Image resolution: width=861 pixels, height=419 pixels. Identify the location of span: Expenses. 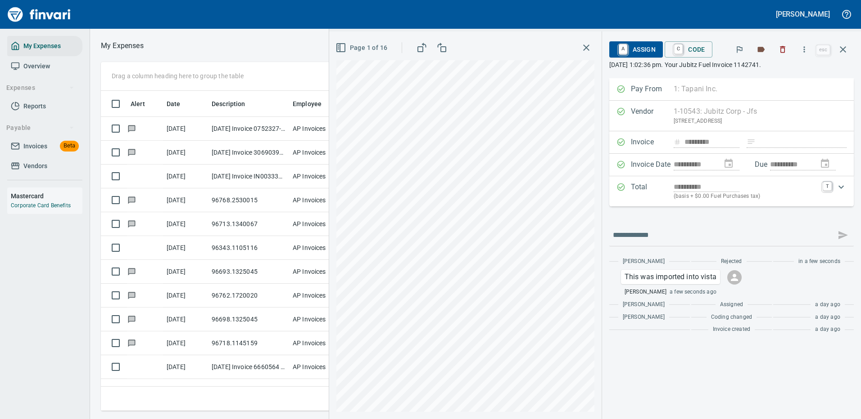
(40, 88).